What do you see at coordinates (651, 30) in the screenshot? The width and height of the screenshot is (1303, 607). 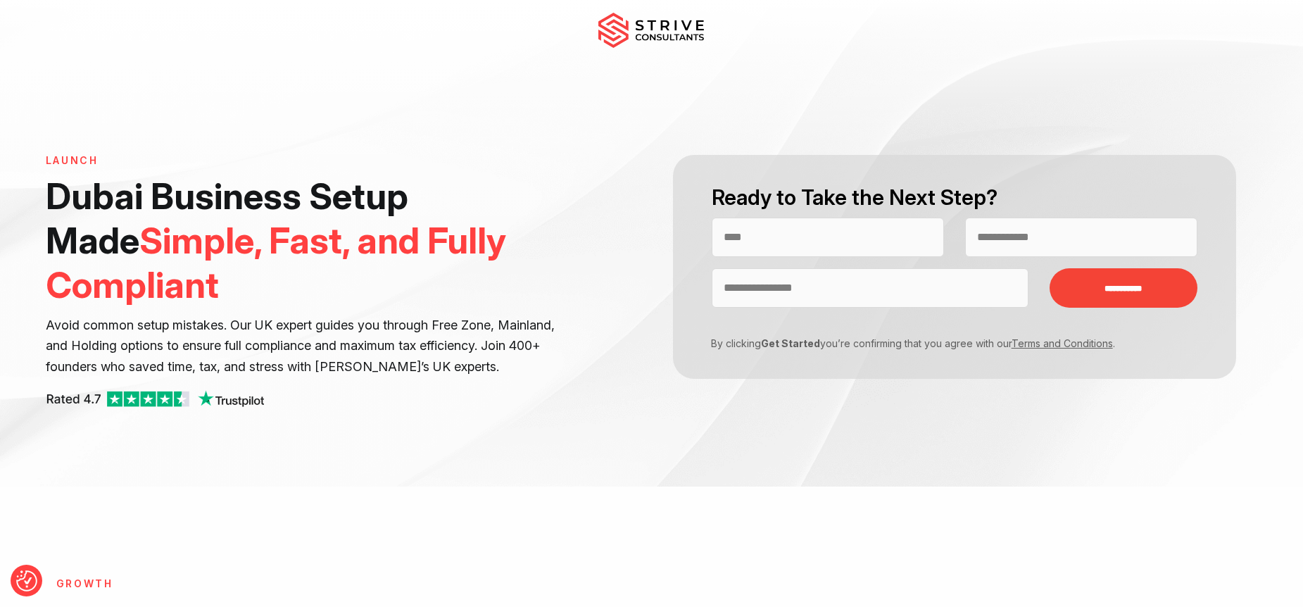 I see `img: main-logo.svg` at bounding box center [651, 30].